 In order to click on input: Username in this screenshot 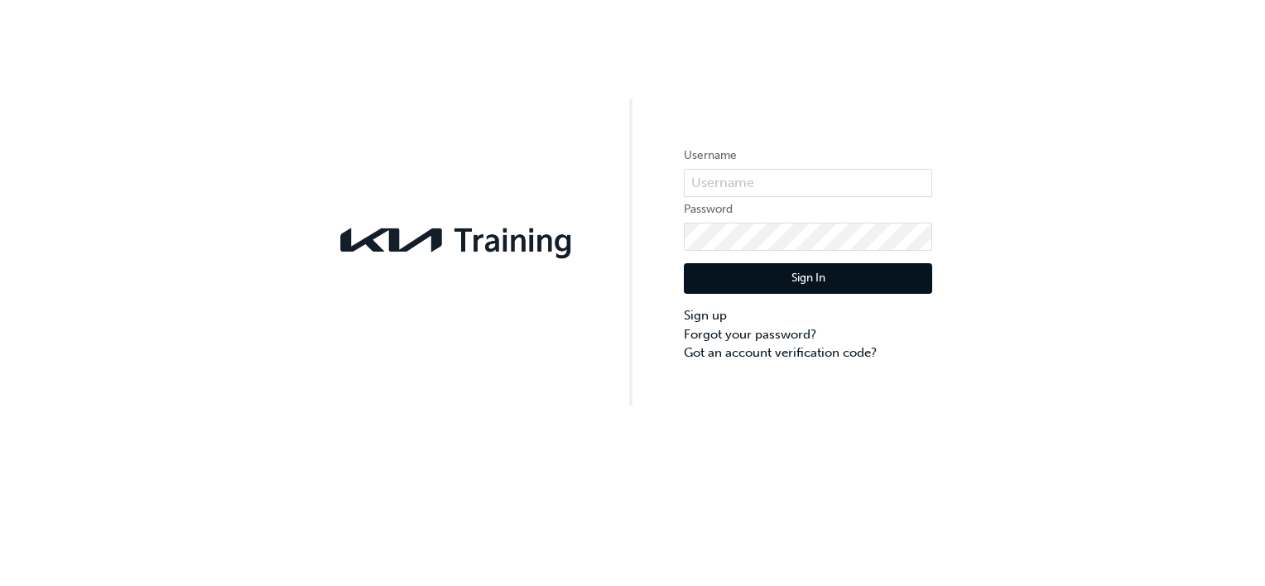, I will do `click(808, 183)`.